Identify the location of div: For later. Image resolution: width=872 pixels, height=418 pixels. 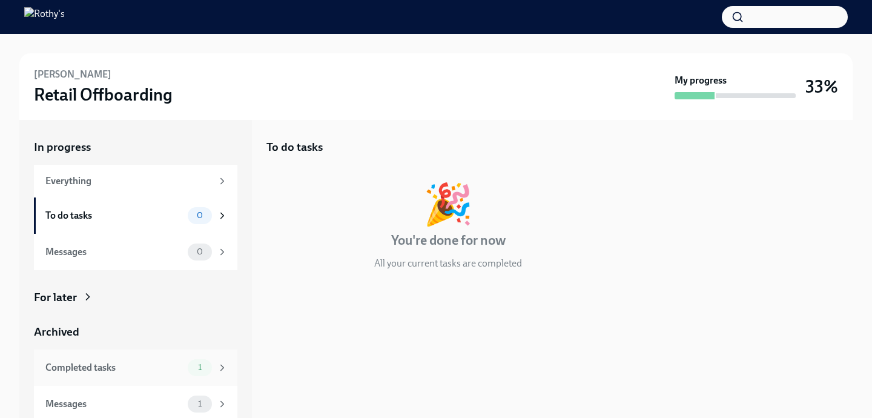
(55, 297).